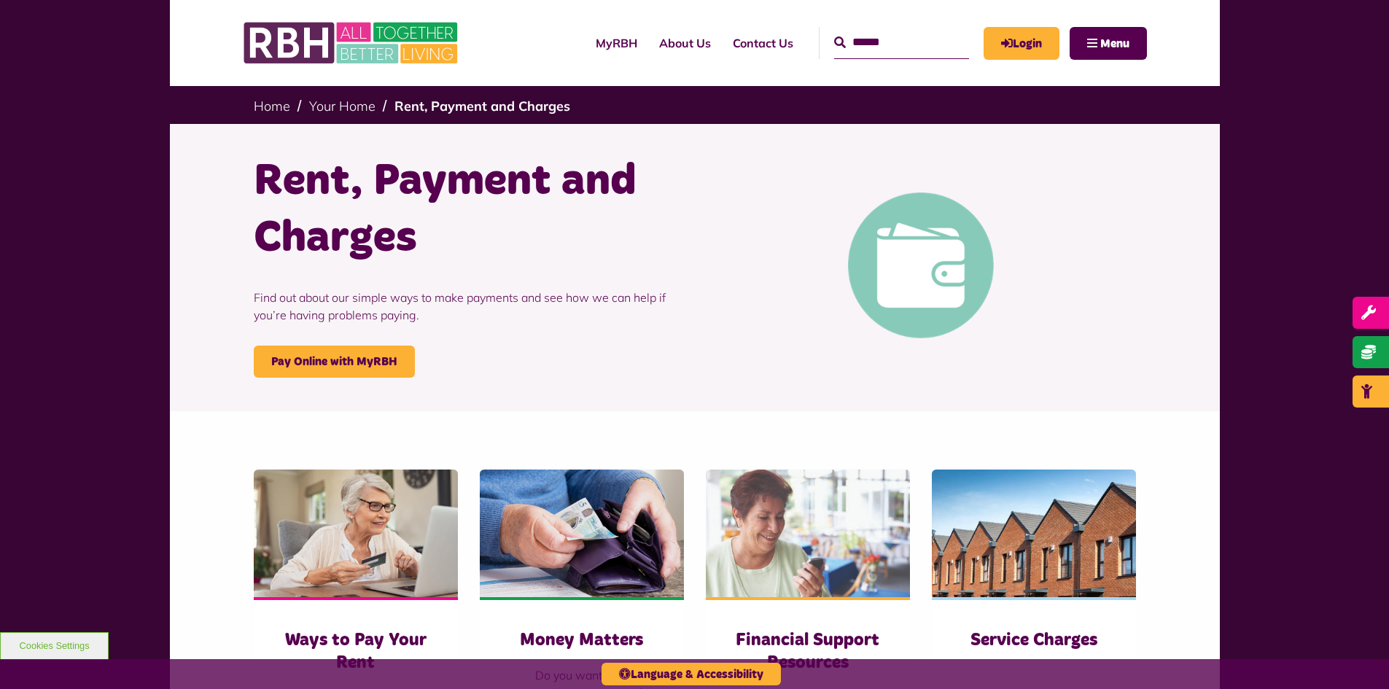 The width and height of the screenshot is (1389, 689). I want to click on button: Navigation, so click(1108, 43).